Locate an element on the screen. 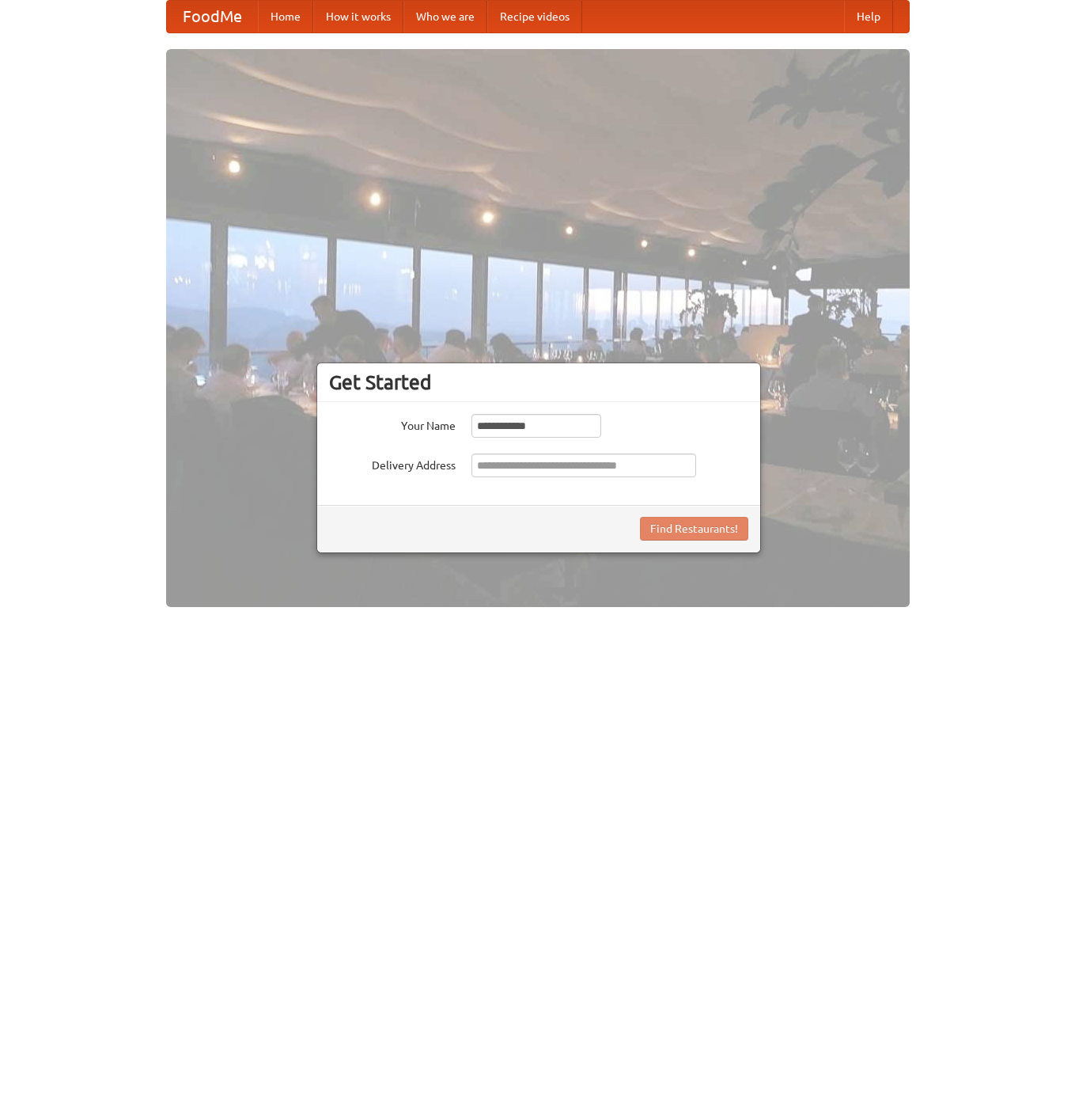 This screenshot has width=1075, height=1120. a: Recipe videos is located at coordinates (535, 17).